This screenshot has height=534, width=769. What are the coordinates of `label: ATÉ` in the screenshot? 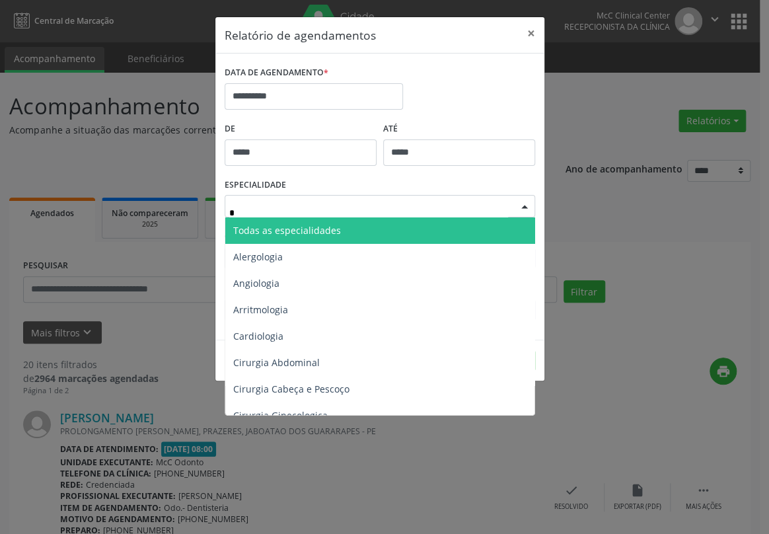 It's located at (459, 129).